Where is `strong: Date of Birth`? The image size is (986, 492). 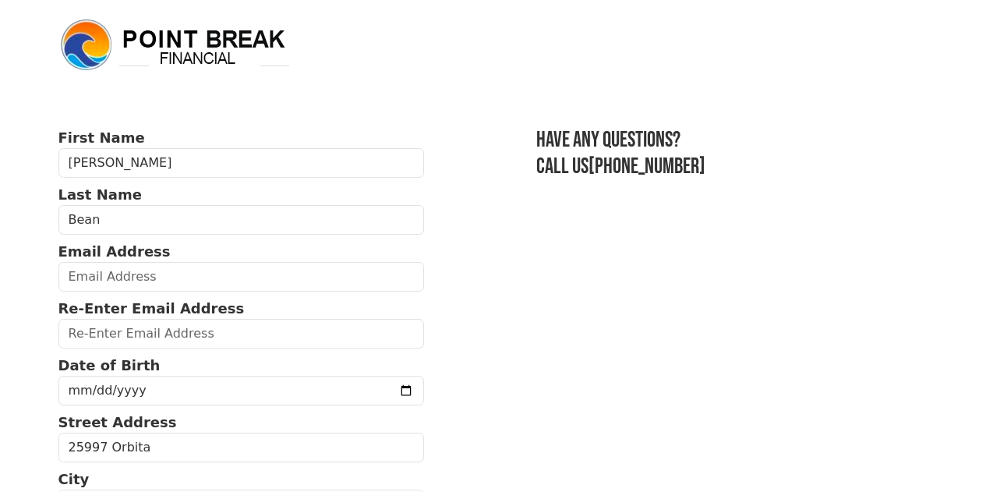 strong: Date of Birth is located at coordinates (109, 365).